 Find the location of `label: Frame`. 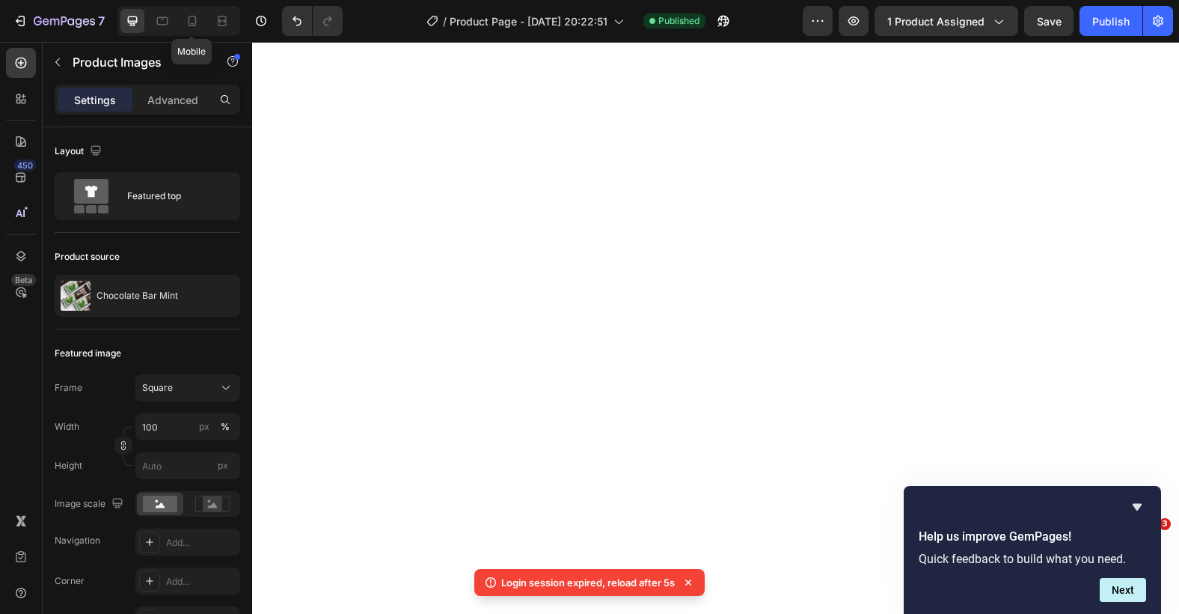

label: Frame is located at coordinates (68, 388).